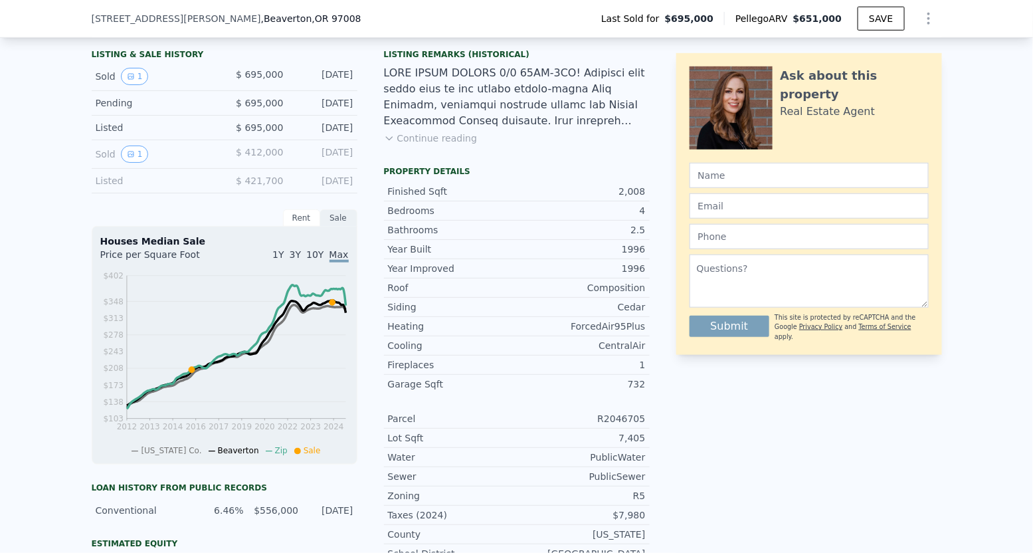 The width and height of the screenshot is (1033, 553). What do you see at coordinates (452, 211) in the screenshot?
I see `div: Bedrooms` at bounding box center [452, 211].